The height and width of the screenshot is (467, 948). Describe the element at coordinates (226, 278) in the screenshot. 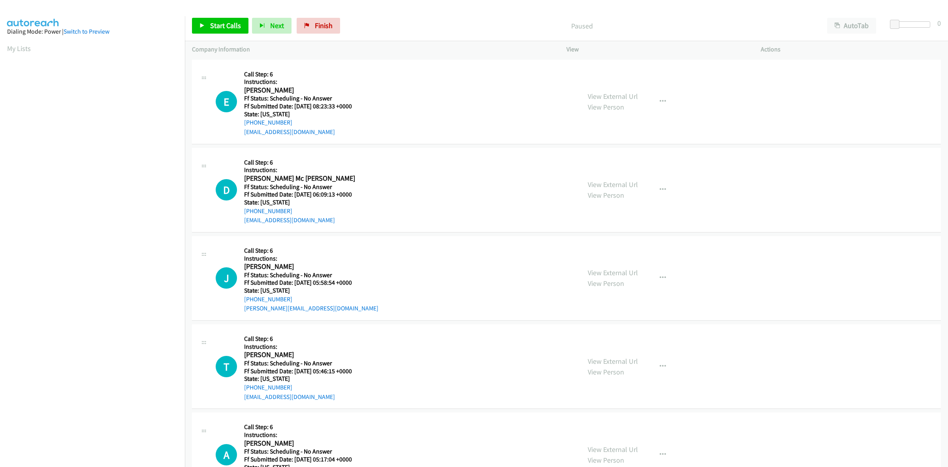

I see `h1: J` at that location.